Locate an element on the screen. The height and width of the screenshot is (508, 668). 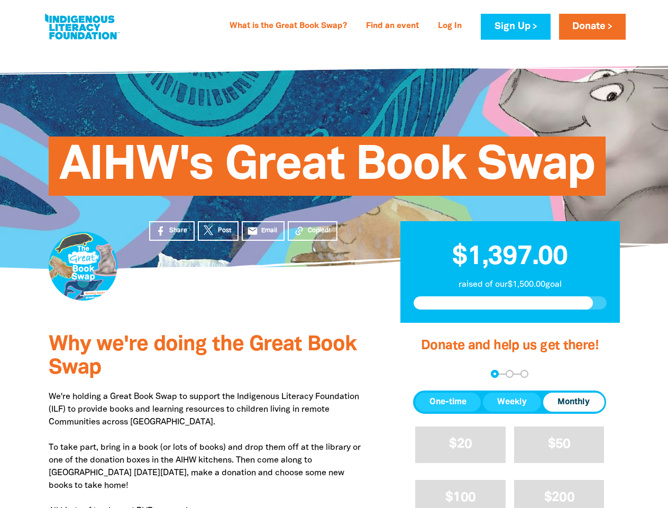
span: Post is located at coordinates (224, 230).